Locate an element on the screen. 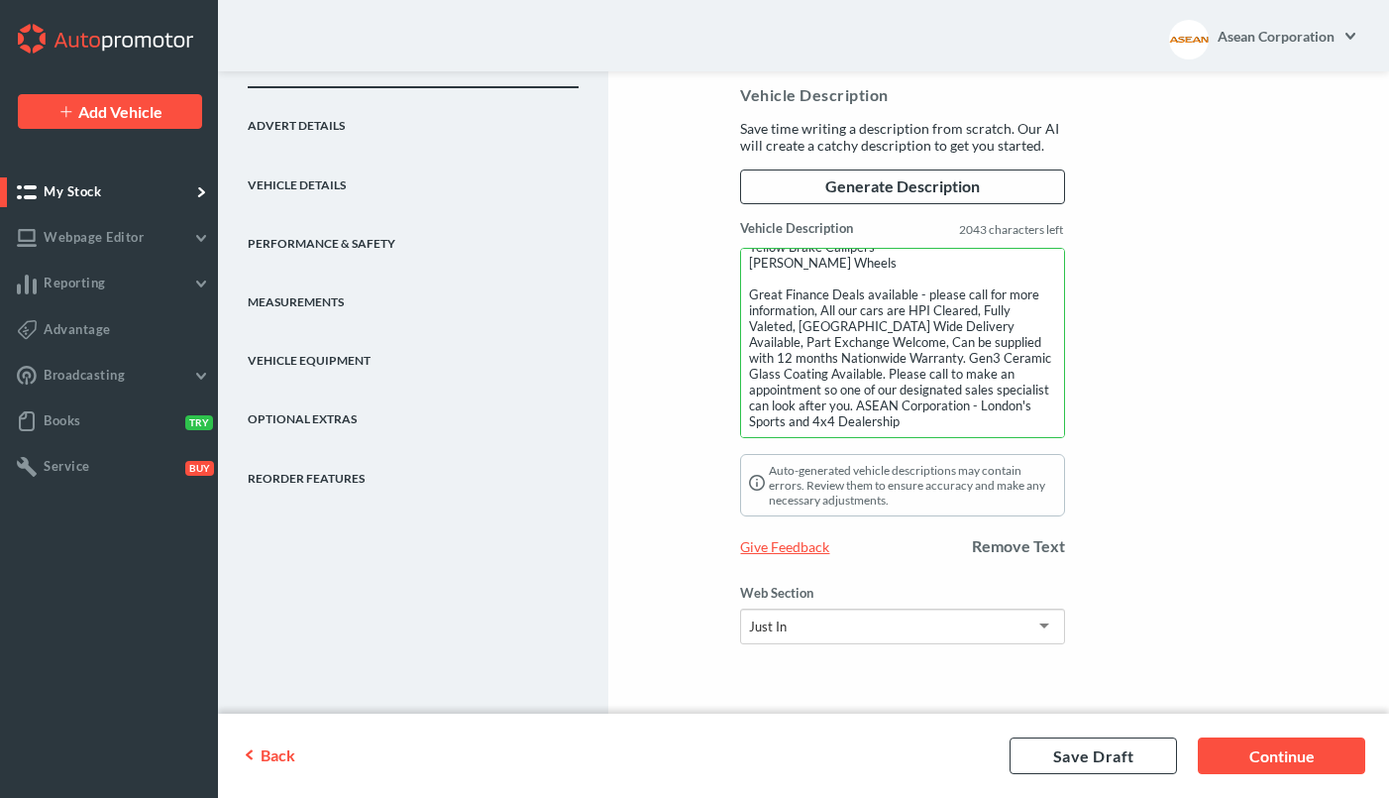 The image size is (1389, 798). a: Remove Text is located at coordinates (1019, 545).